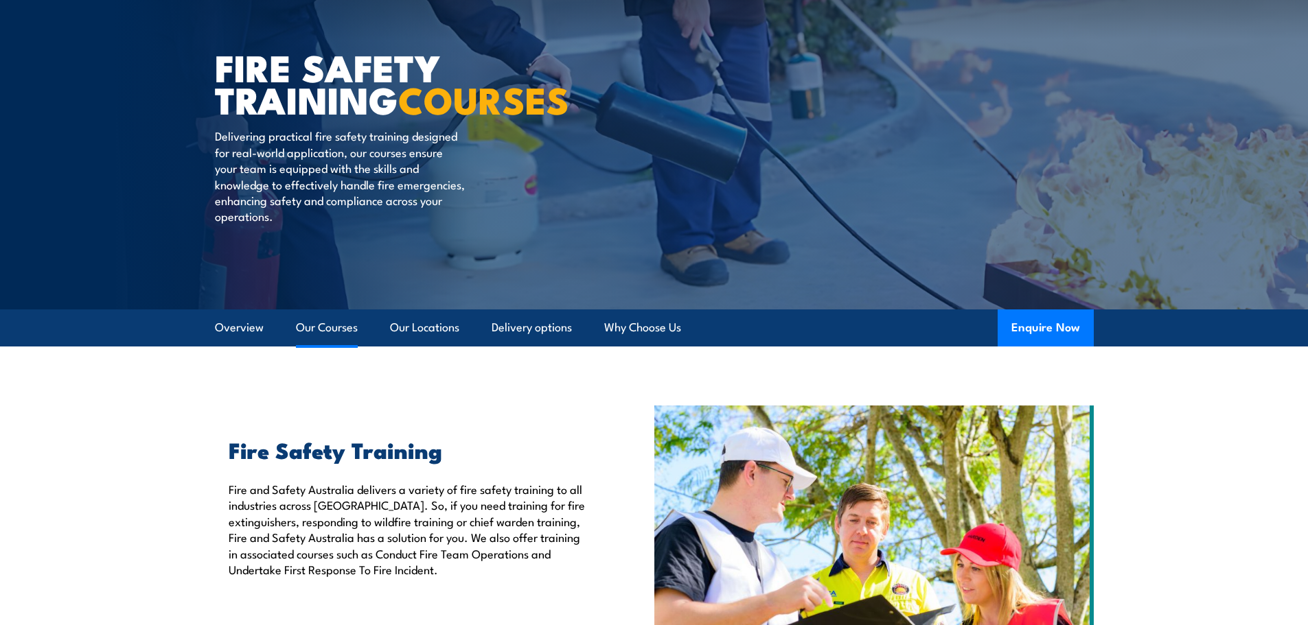 This screenshot has width=1308, height=625. What do you see at coordinates (410, 450) in the screenshot?
I see `h2: Fire Safety Training` at bounding box center [410, 450].